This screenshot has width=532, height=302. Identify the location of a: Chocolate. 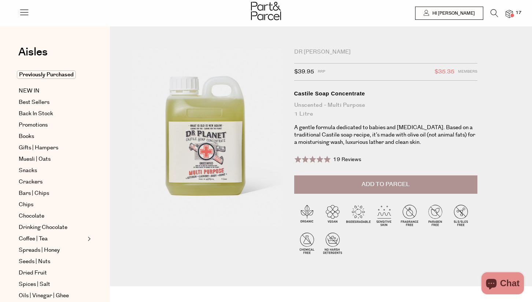
(52, 216).